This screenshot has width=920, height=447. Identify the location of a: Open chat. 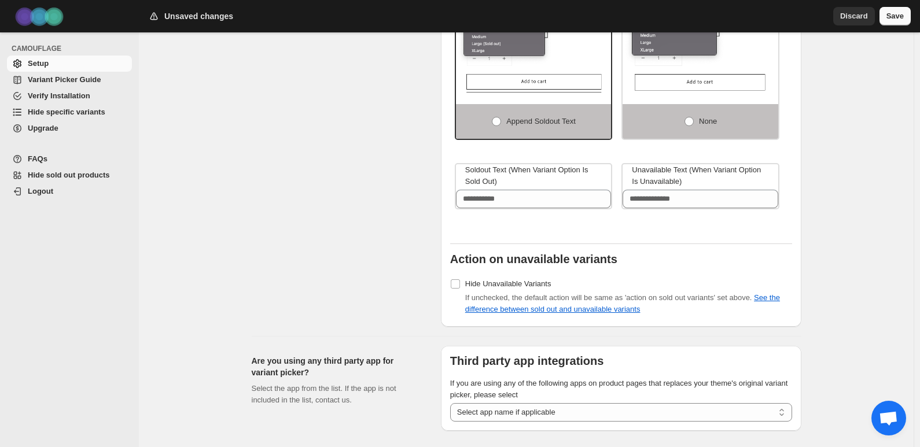
(889, 419).